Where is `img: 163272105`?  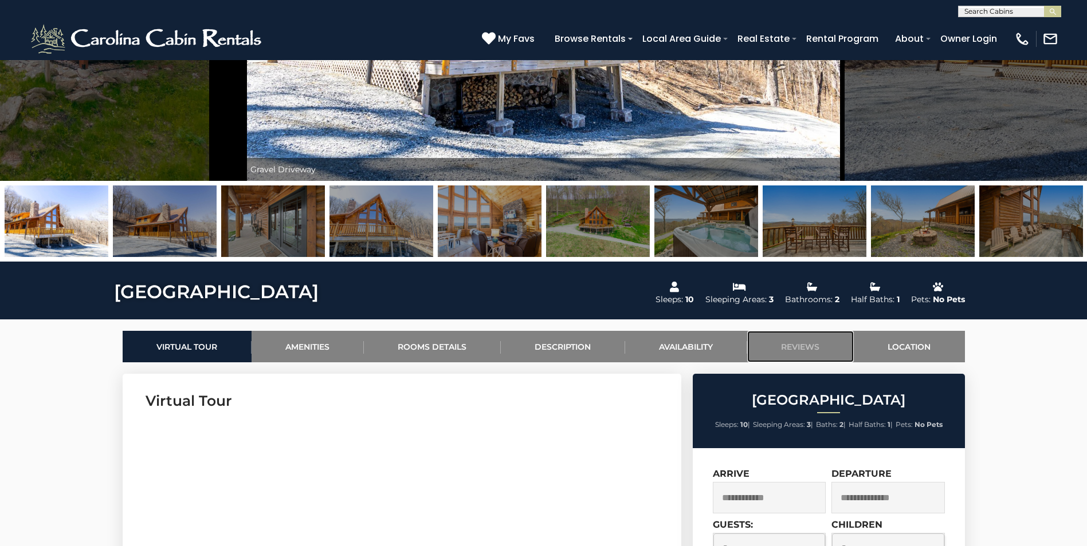 img: 163272105 is located at coordinates (489, 221).